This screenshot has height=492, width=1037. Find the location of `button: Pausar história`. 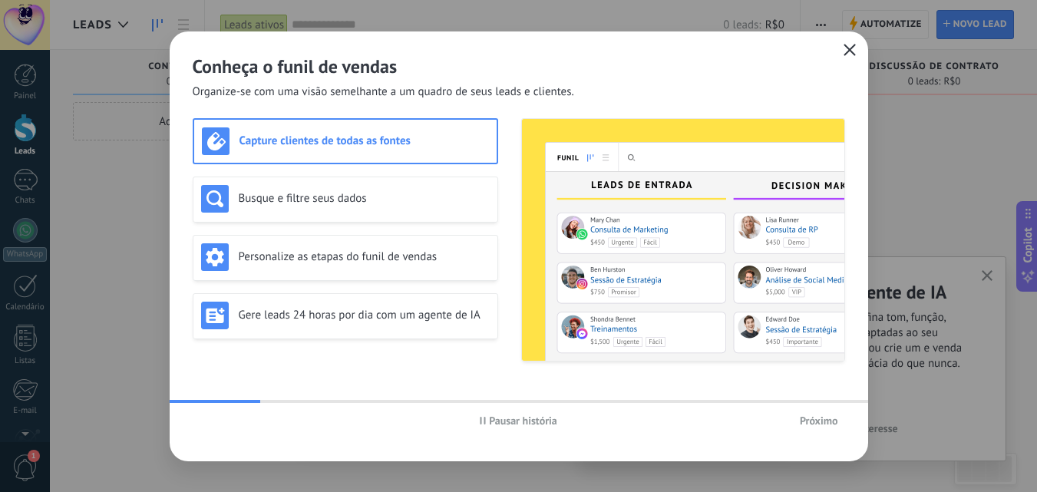

button: Pausar história is located at coordinates (518, 421).